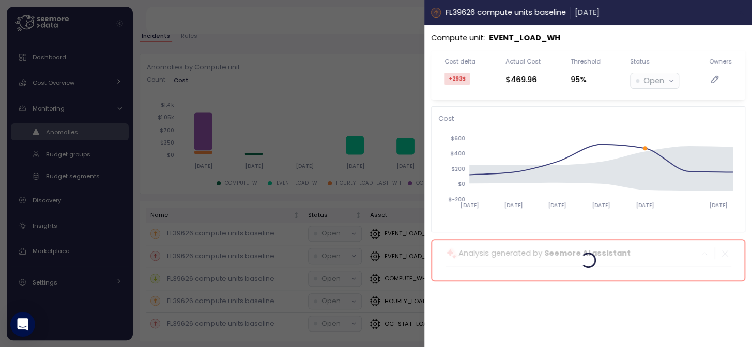 This screenshot has height=347, width=752. I want to click on tspan: $600, so click(458, 138).